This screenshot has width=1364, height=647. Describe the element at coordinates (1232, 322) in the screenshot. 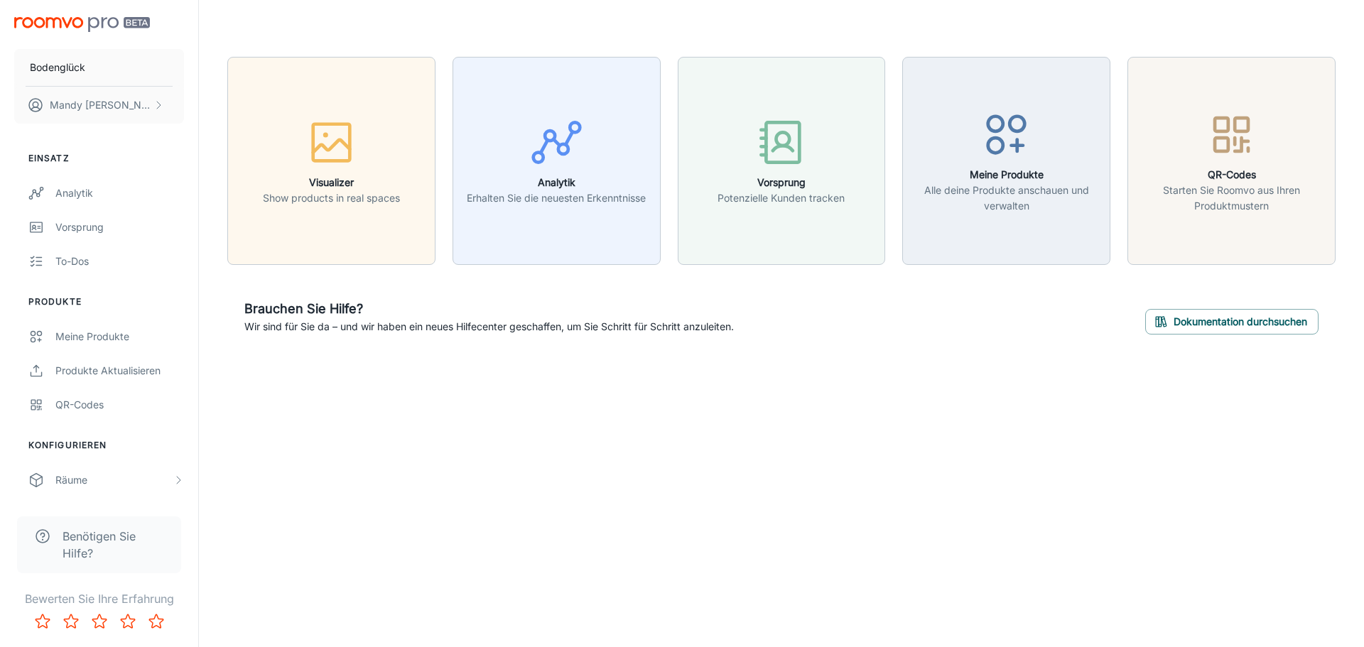

I see `button: Dokumentation durchsuchen` at that location.